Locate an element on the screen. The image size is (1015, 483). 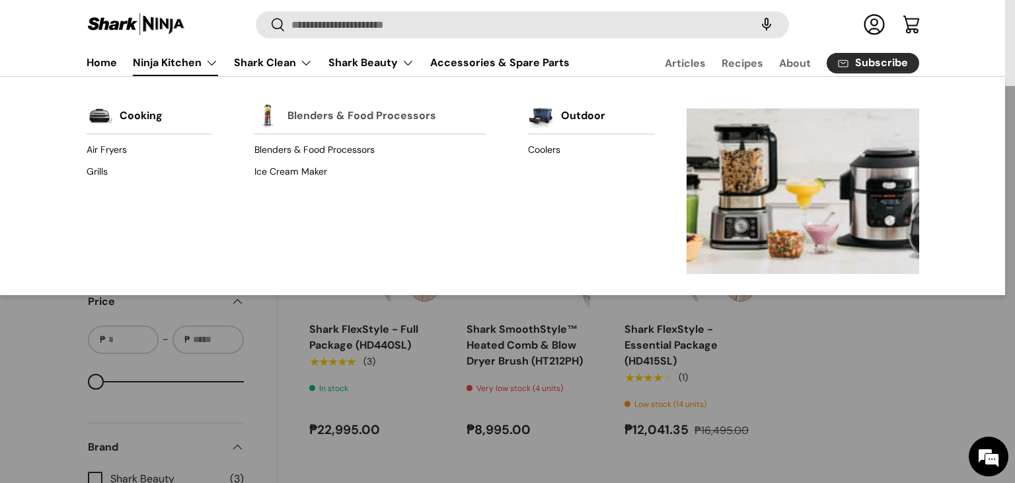
summary: Shark Clean is located at coordinates (273, 63).